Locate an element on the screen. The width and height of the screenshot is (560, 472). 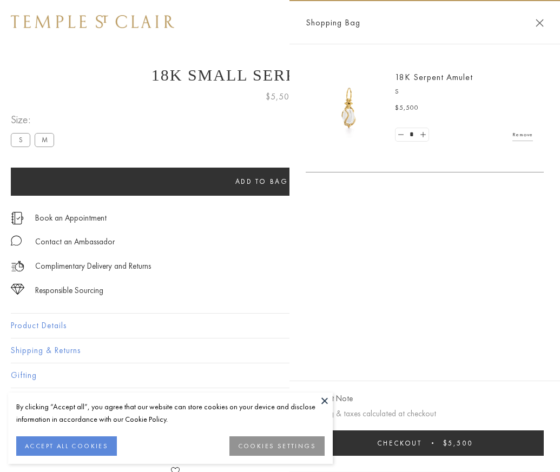
p: Complimentary Delivery and Returns is located at coordinates (93, 266).